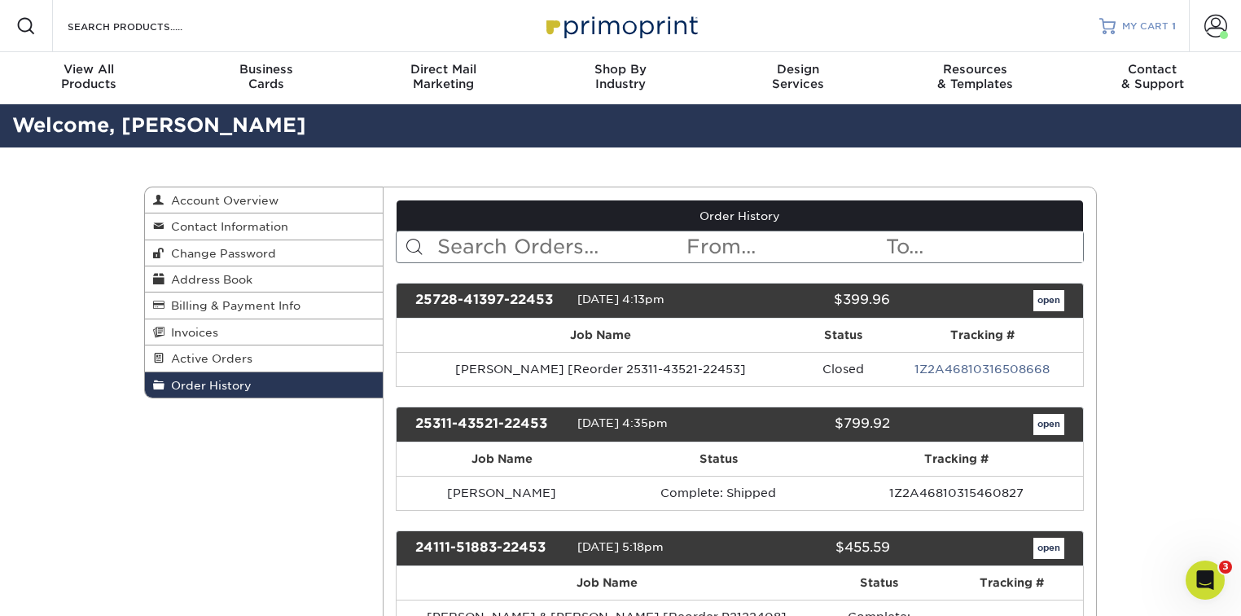  Describe the element at coordinates (621, 78) in the screenshot. I see `a: Shop ByIndustry` at that location.